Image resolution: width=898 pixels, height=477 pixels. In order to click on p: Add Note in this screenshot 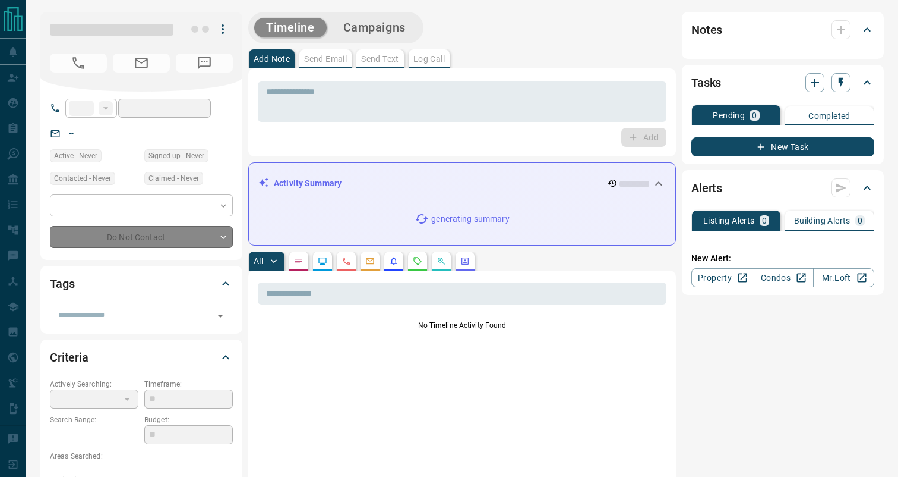, I will do `click(272, 59)`.